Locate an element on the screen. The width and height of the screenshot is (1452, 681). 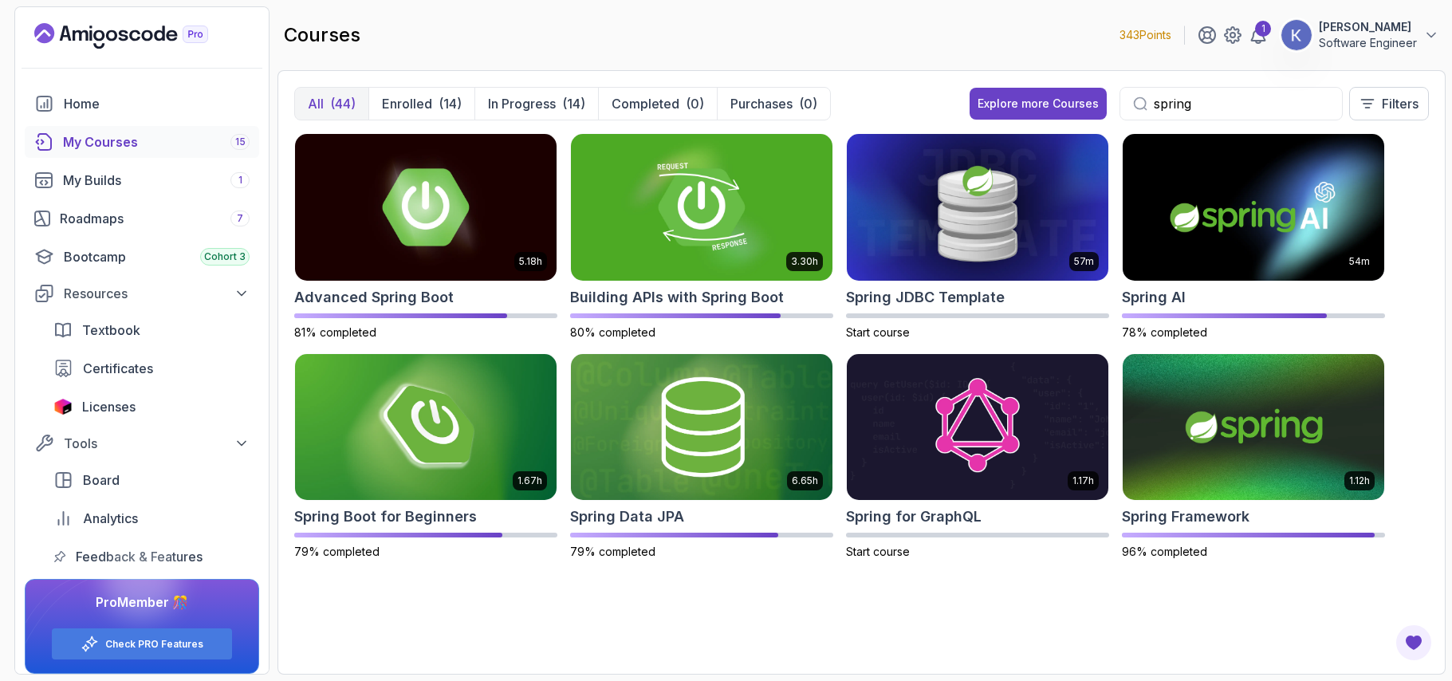
p: 1.67h is located at coordinates (529, 481).